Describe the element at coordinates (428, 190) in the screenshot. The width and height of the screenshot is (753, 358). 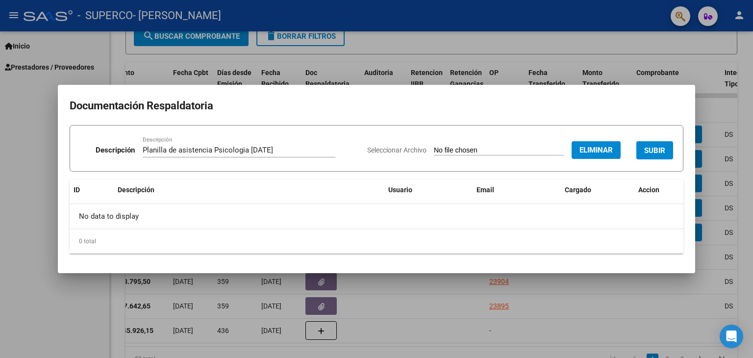
I see `datatable-header-cell: Usuario` at that location.